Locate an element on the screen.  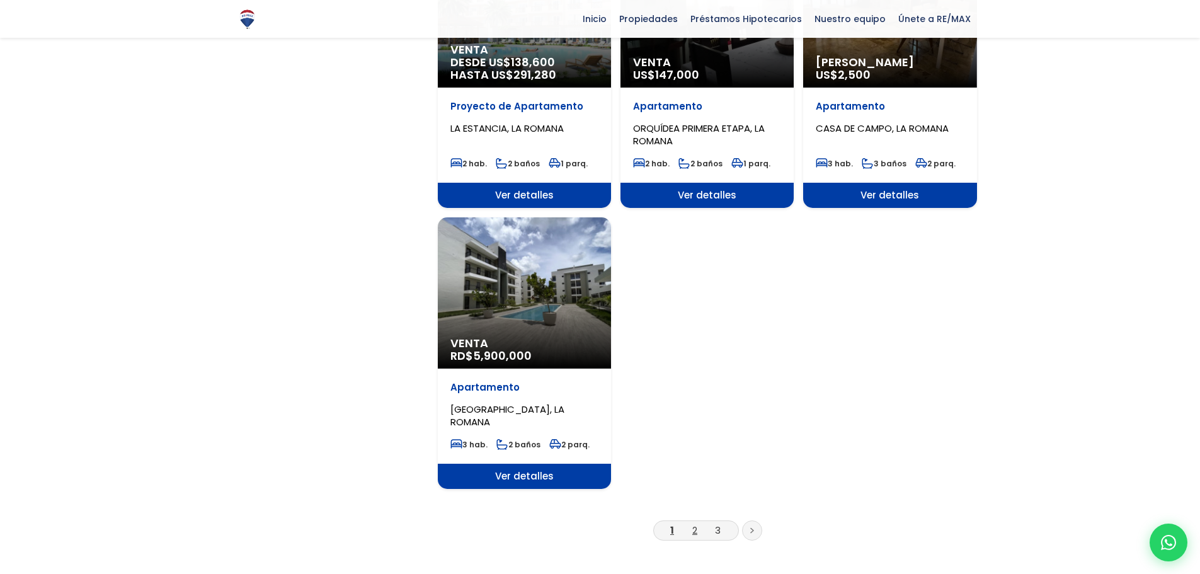
span: Únete a RE/MAX is located at coordinates (934, 19).